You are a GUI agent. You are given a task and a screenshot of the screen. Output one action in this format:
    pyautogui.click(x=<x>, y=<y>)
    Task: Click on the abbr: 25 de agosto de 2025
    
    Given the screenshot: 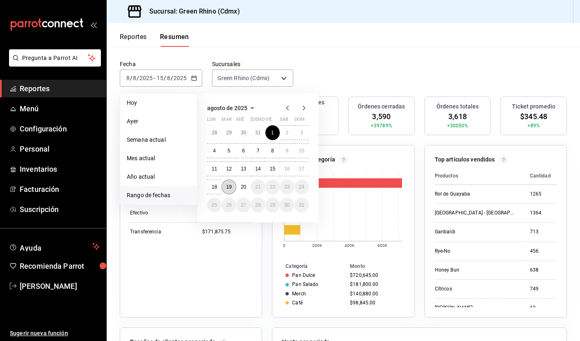 What is the action you would take?
    pyautogui.click(x=214, y=205)
    